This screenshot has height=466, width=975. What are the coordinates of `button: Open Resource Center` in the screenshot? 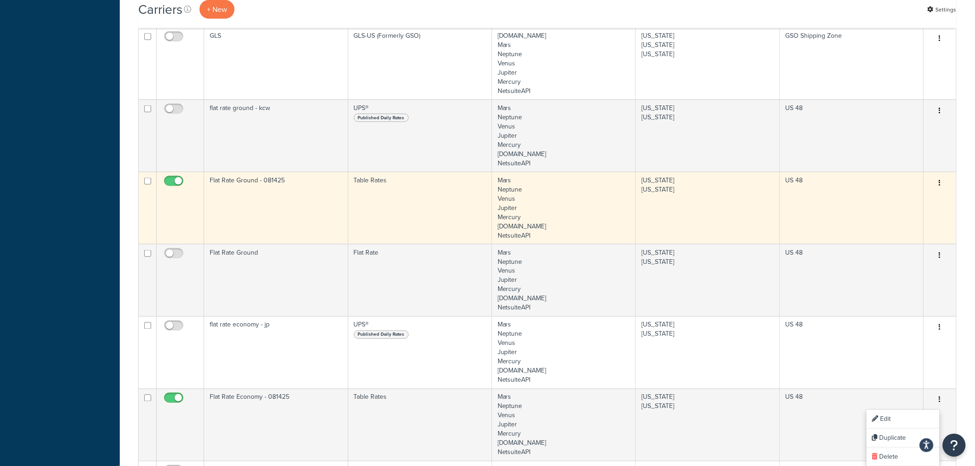 It's located at (954, 446).